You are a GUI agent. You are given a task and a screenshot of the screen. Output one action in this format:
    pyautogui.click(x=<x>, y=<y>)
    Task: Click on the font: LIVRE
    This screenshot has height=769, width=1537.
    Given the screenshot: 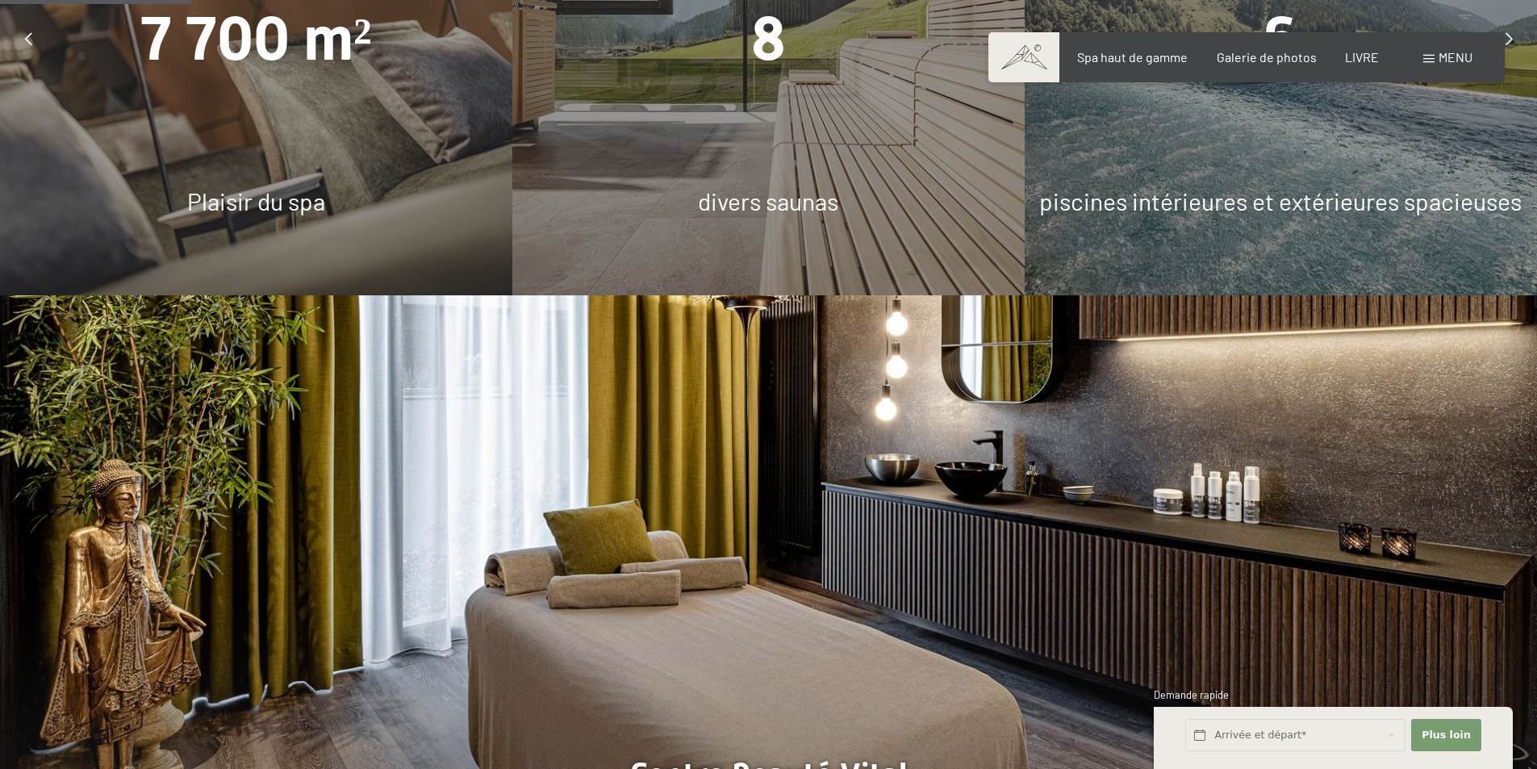 What is the action you would take?
    pyautogui.click(x=1362, y=56)
    